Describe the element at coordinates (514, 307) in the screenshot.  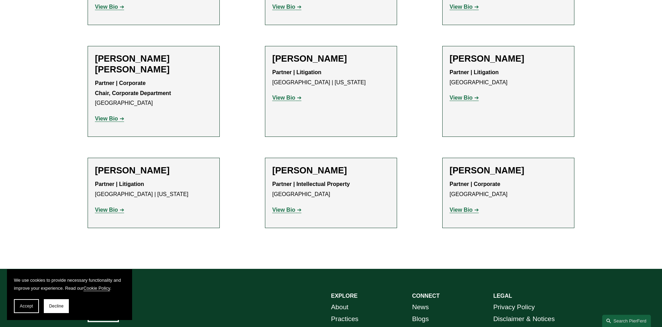
I see `a: Privacy Policy` at that location.